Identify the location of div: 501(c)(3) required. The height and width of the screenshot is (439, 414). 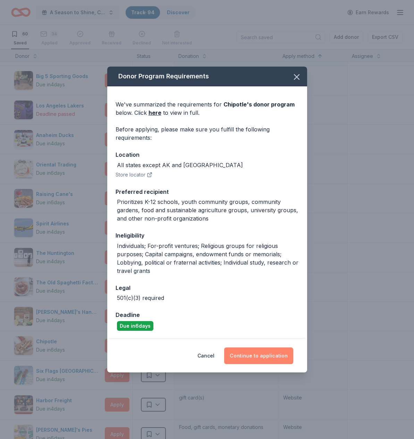
(140, 298).